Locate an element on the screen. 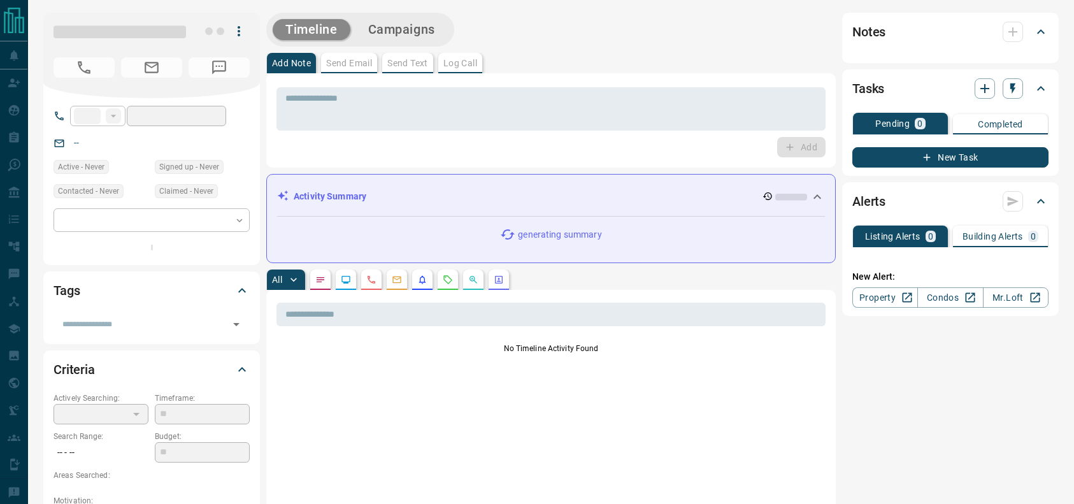  p: Actively Searching: is located at coordinates (101, 398).